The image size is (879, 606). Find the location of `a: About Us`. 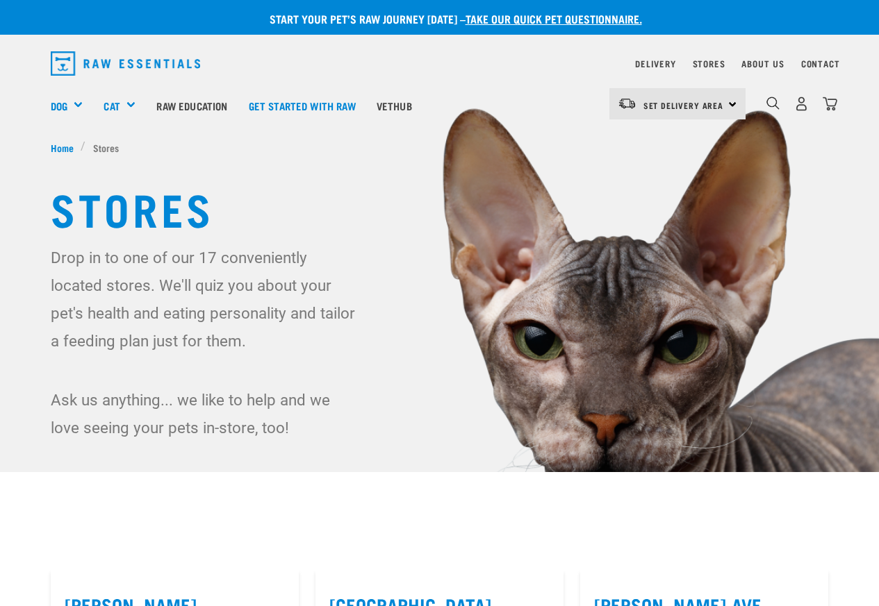

a: About Us is located at coordinates (762, 63).